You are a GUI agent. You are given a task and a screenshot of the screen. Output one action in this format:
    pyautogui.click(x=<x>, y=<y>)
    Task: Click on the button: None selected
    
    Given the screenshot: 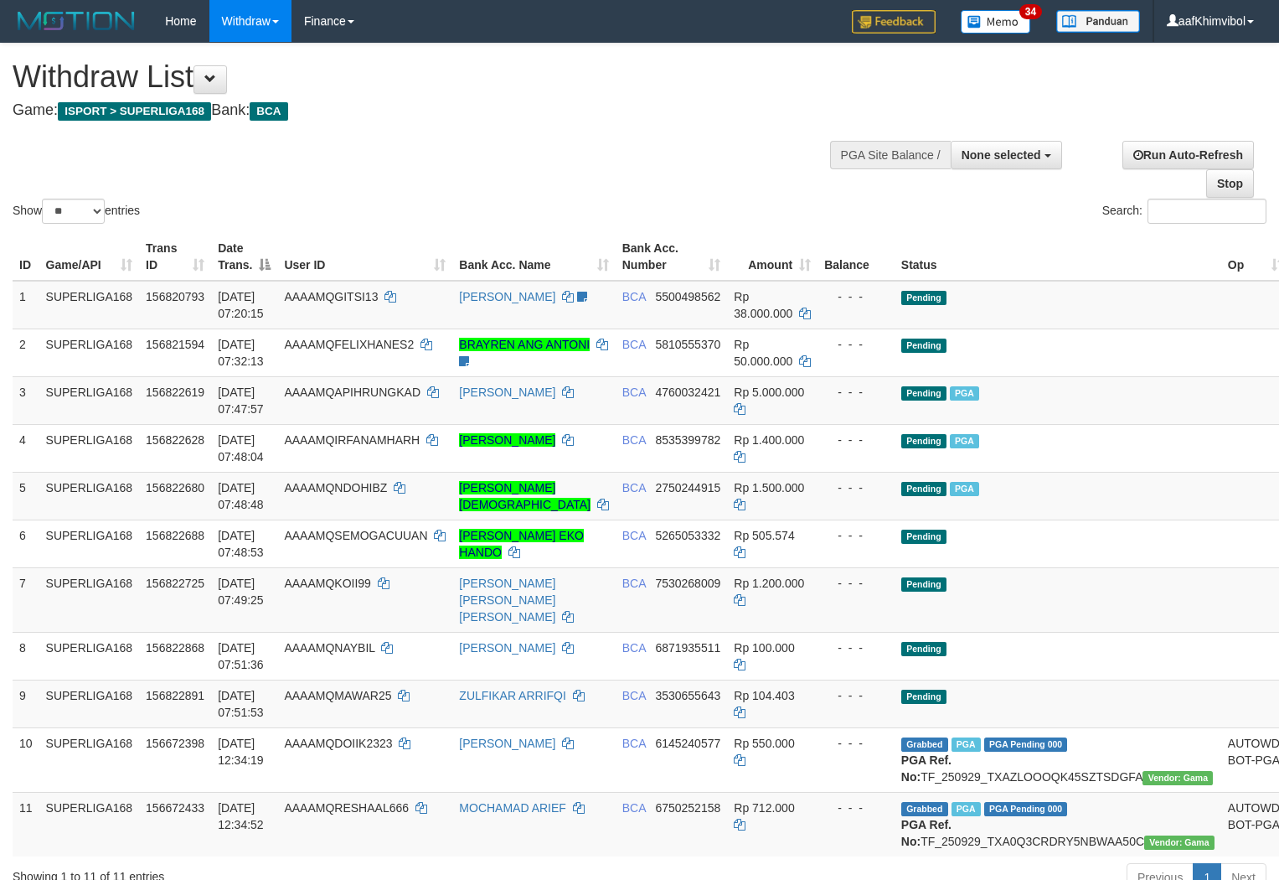 What is the action you would take?
    pyautogui.click(x=1006, y=155)
    